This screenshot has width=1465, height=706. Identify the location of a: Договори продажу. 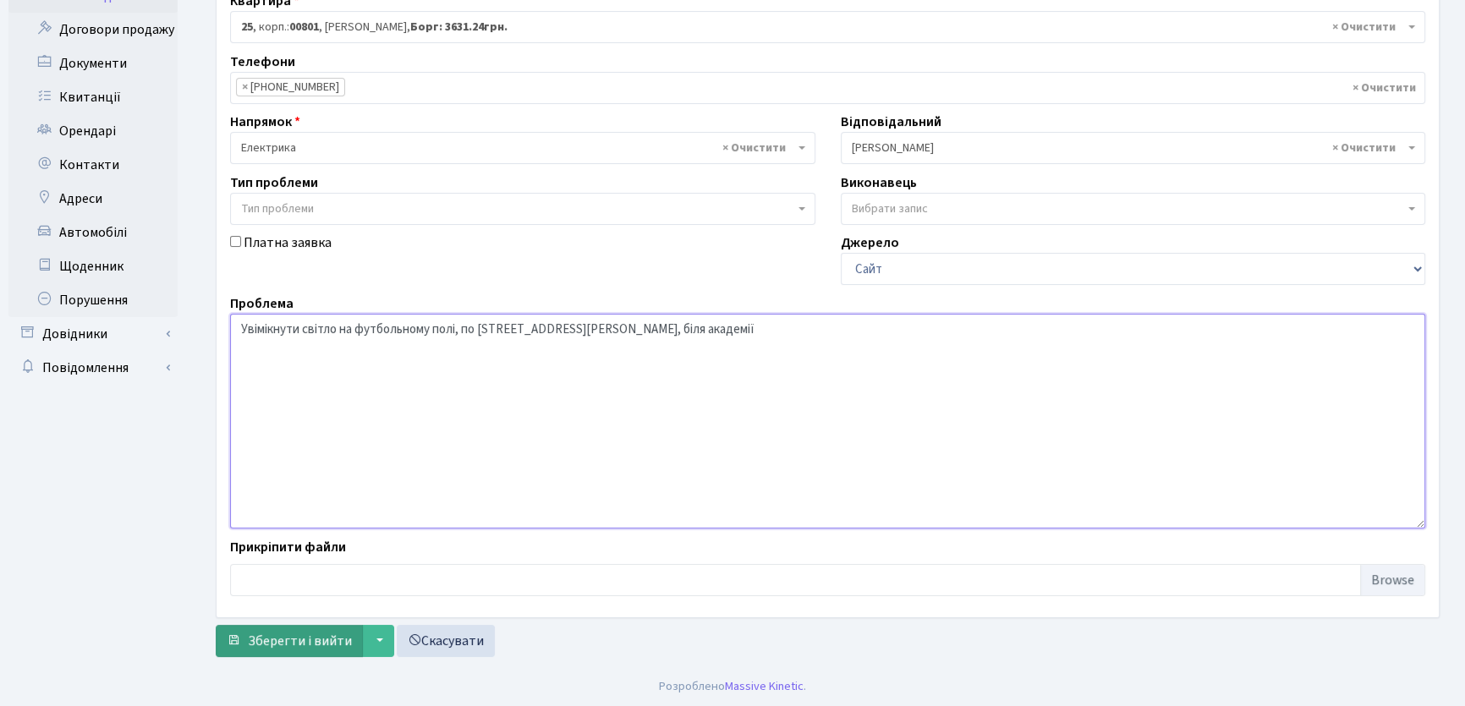
(93, 30).